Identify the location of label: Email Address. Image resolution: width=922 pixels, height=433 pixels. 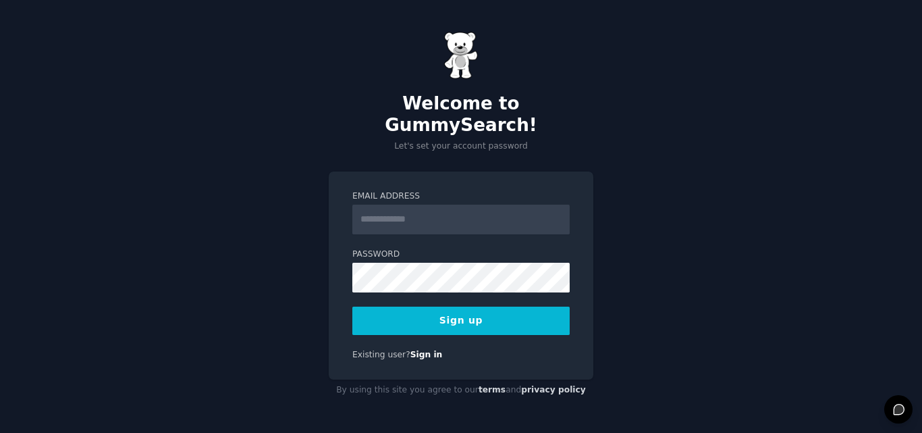
(461, 196).